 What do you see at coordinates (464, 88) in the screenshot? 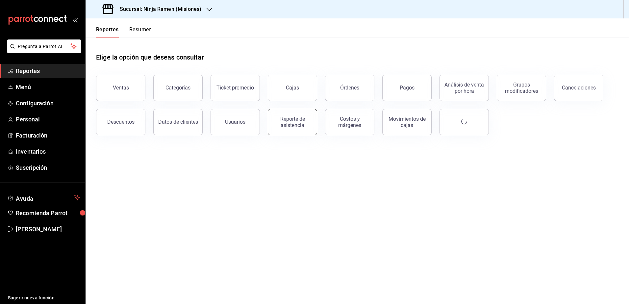
I see `div: Análisis de venta por hora` at bounding box center [464, 88].